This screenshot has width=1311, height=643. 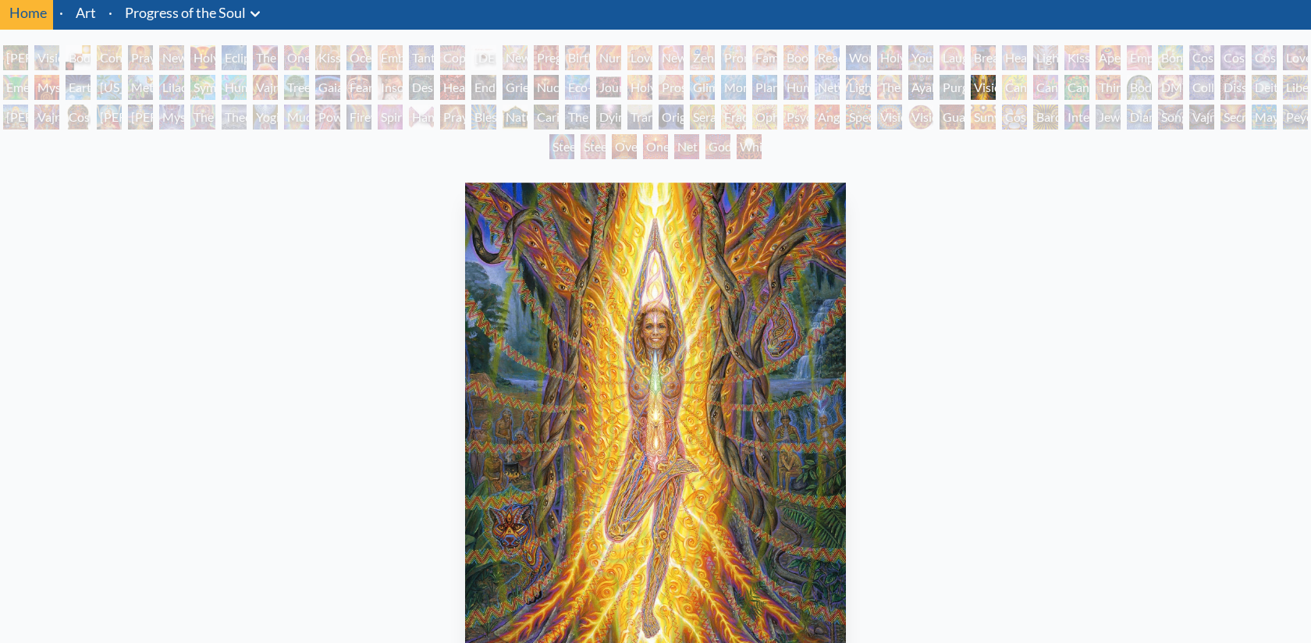 What do you see at coordinates (827, 58) in the screenshot?
I see `div: Reading` at bounding box center [827, 58].